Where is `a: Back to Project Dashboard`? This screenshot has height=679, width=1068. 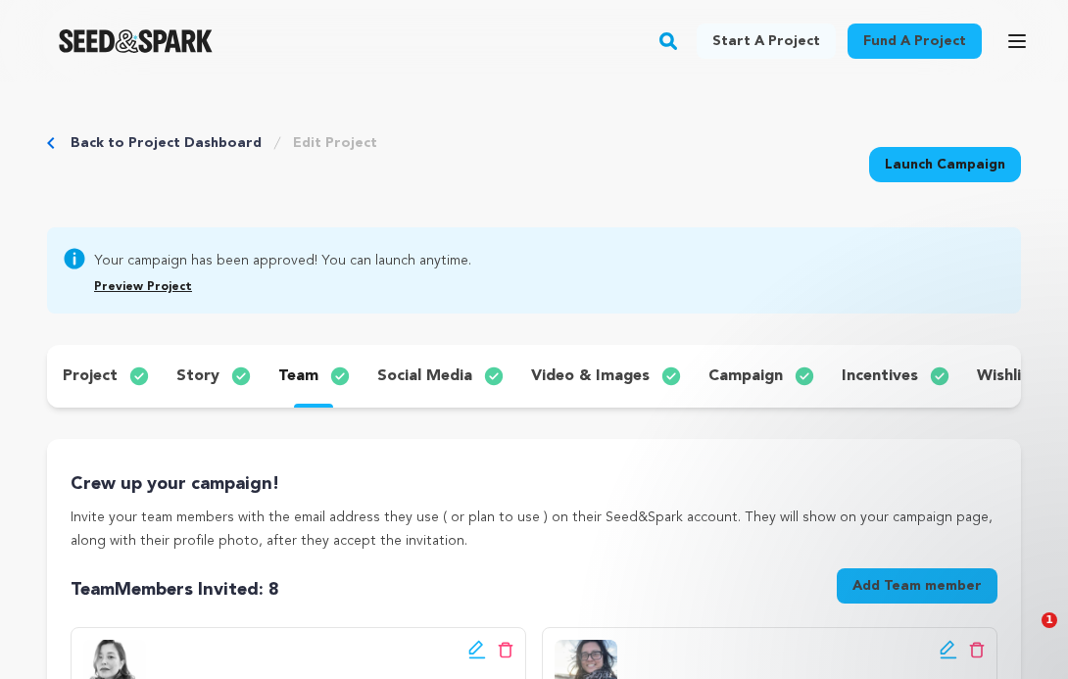 a: Back to Project Dashboard is located at coordinates (166, 143).